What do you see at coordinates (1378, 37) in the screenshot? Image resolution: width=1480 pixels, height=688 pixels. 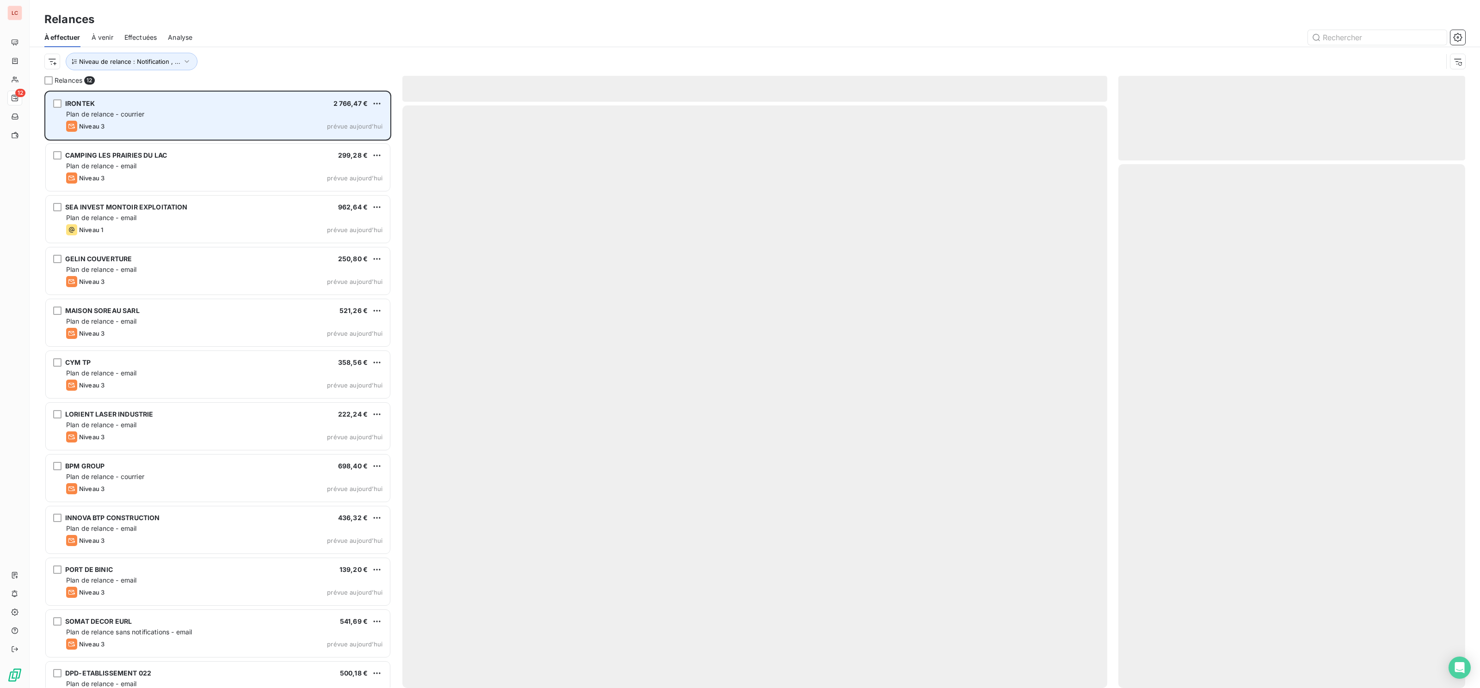 I see `input: Rechercher` at bounding box center [1378, 37].